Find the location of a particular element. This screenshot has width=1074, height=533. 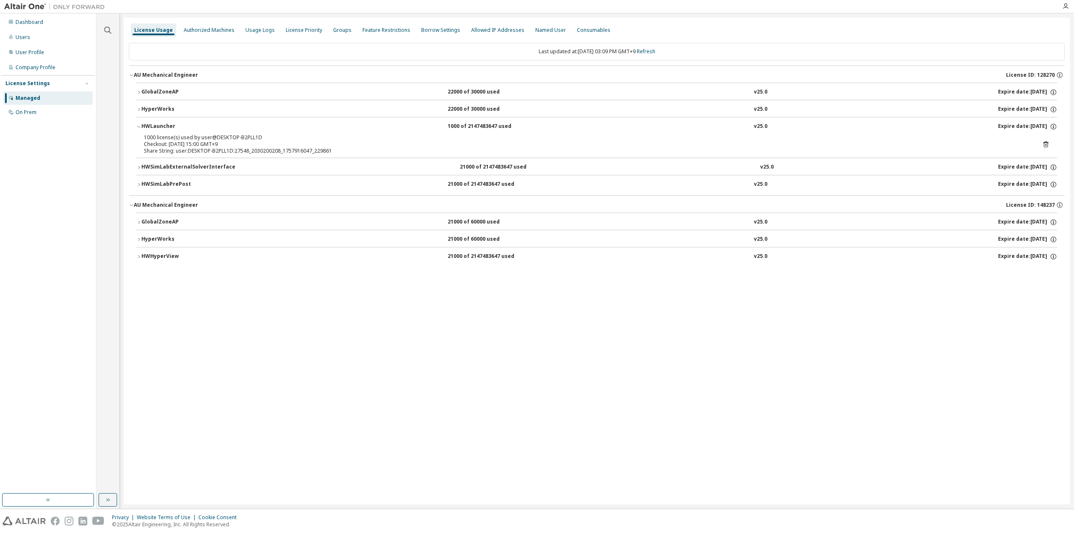

img: linkedin.svg is located at coordinates (83, 521).